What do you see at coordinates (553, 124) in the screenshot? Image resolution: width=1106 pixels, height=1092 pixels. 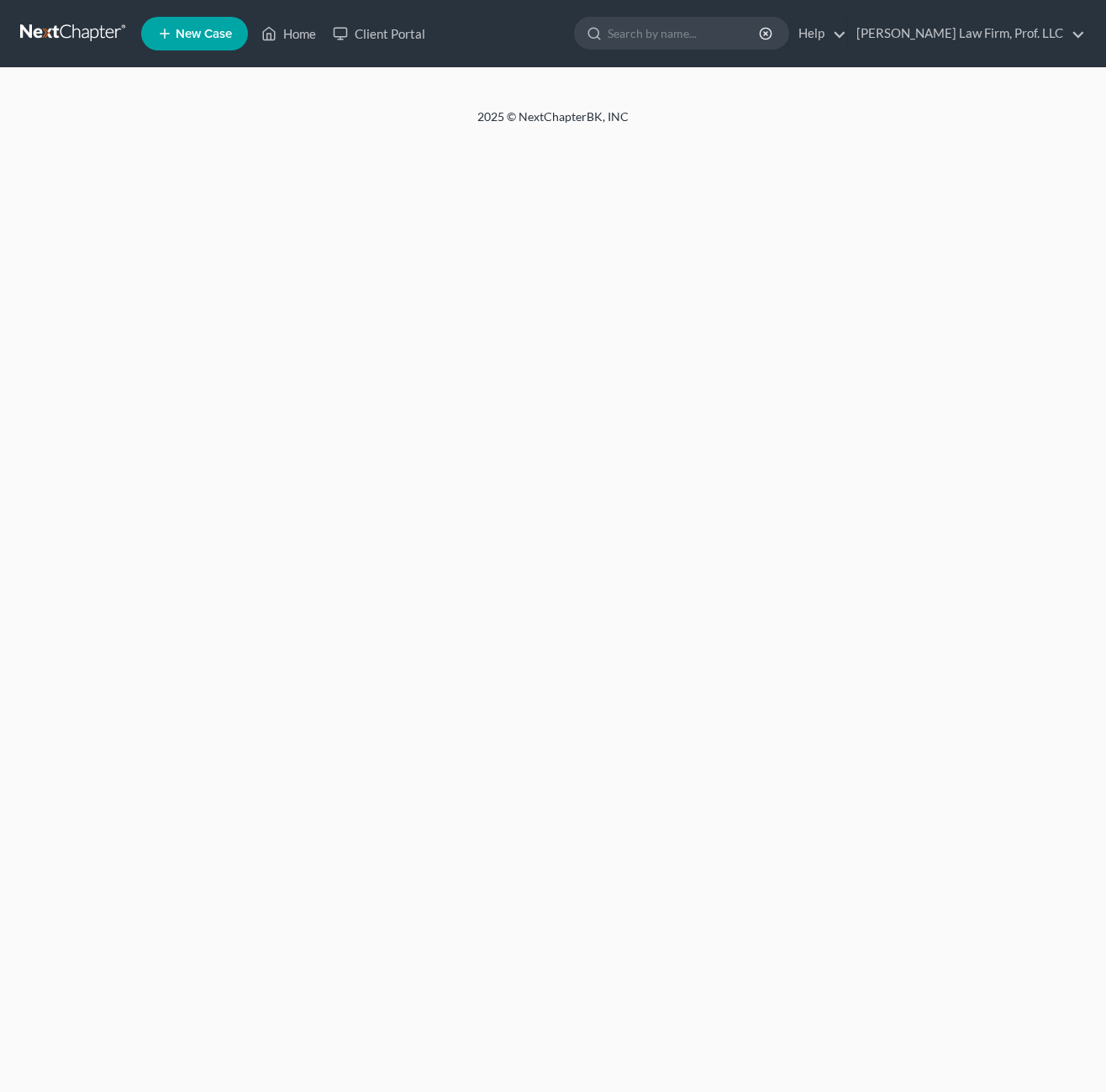 I see `div: 2025 © NextChapterBK, INC` at bounding box center [553, 124].